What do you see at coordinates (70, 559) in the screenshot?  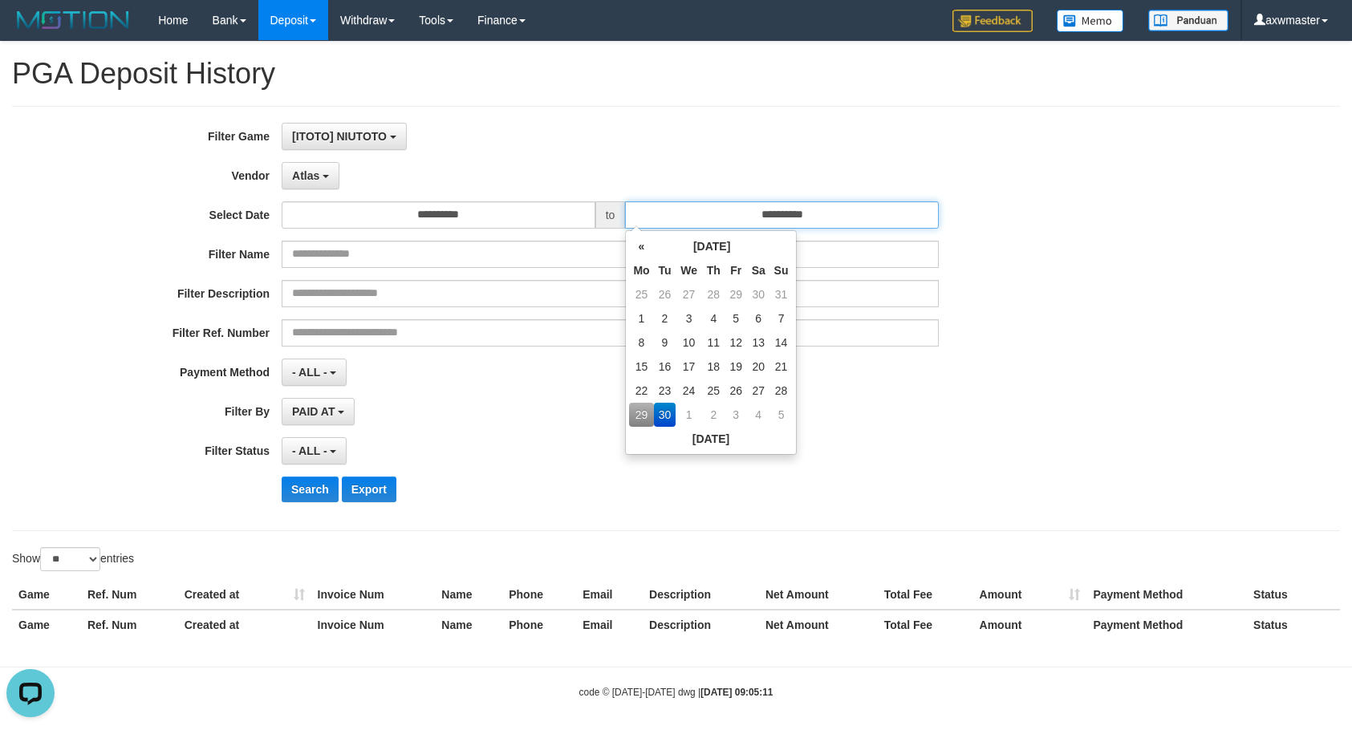 I see `select: Showentries` at bounding box center [70, 559].